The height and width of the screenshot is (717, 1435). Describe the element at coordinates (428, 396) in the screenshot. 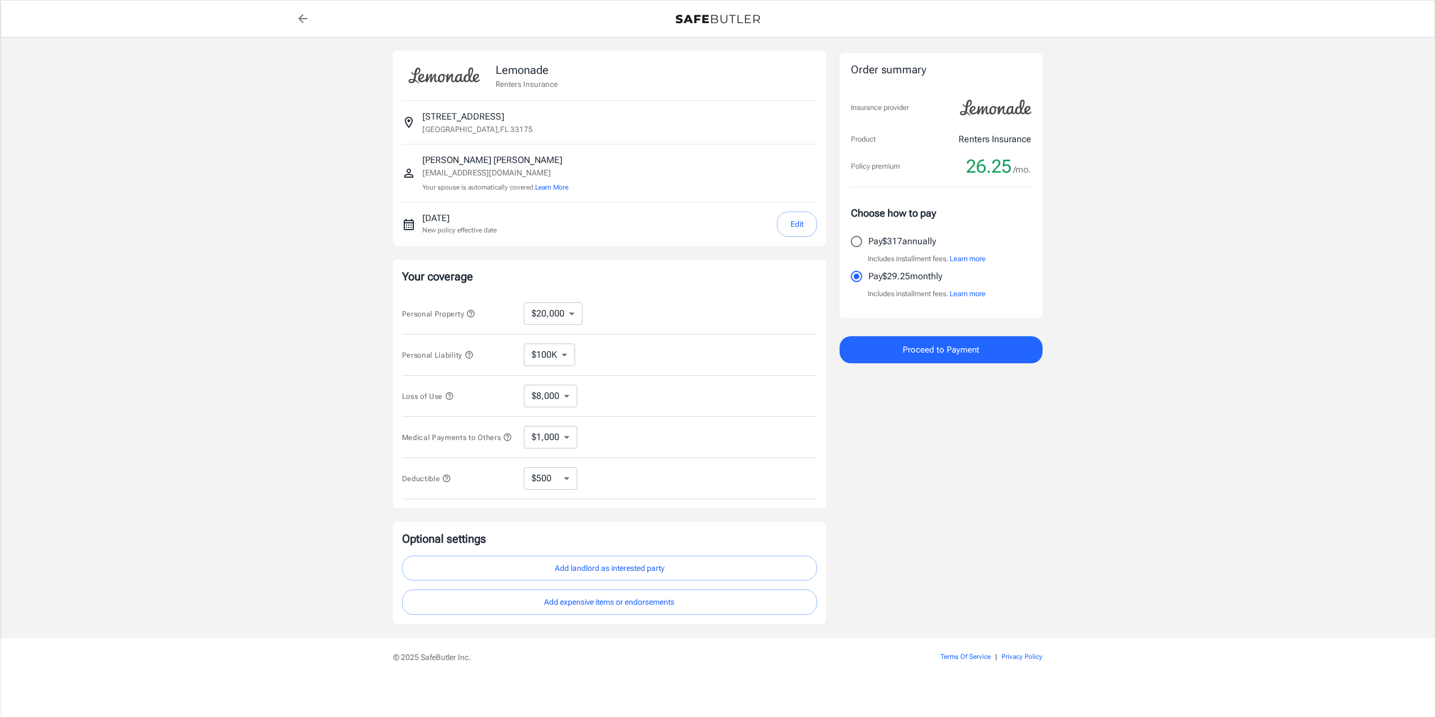

I see `span: Loss of Use` at that location.